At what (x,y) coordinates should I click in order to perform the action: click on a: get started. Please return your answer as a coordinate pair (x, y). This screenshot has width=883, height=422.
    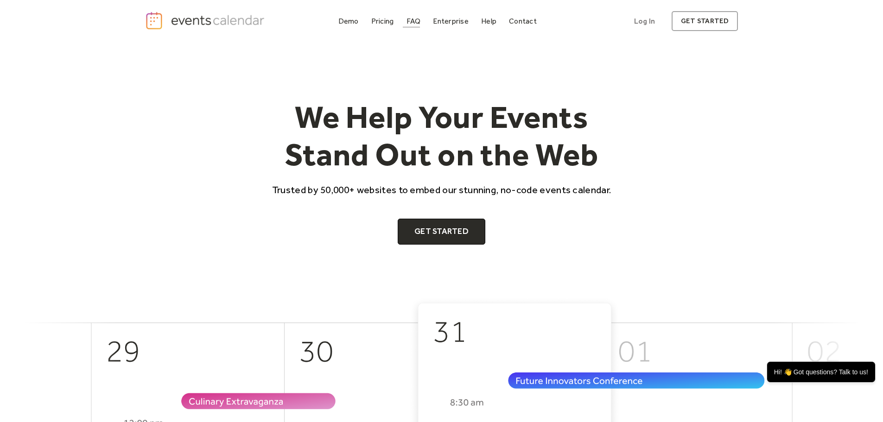
    Looking at the image, I should click on (704, 21).